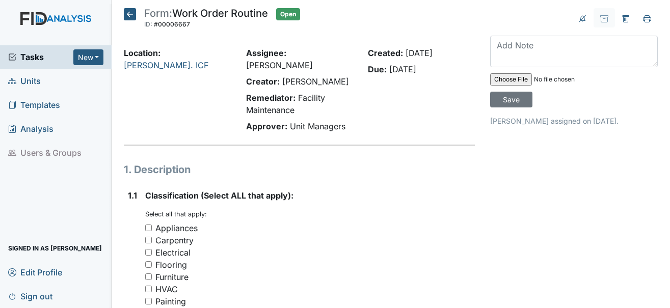  I want to click on a: Tasks, so click(41, 57).